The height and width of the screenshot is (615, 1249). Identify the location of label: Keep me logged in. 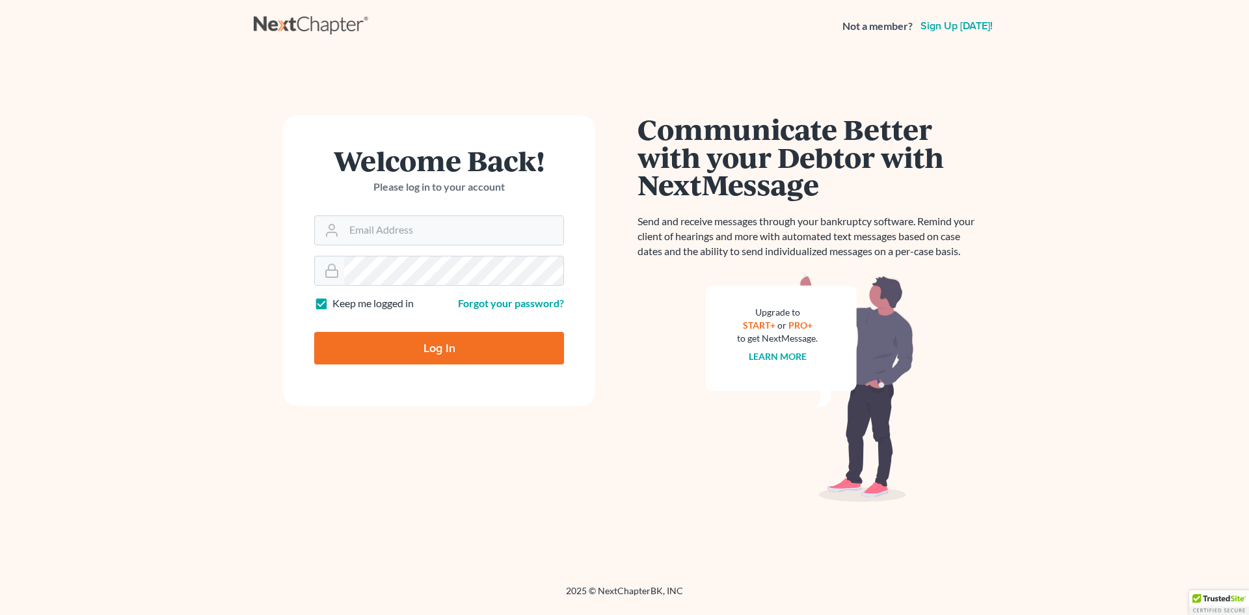
(373, 303).